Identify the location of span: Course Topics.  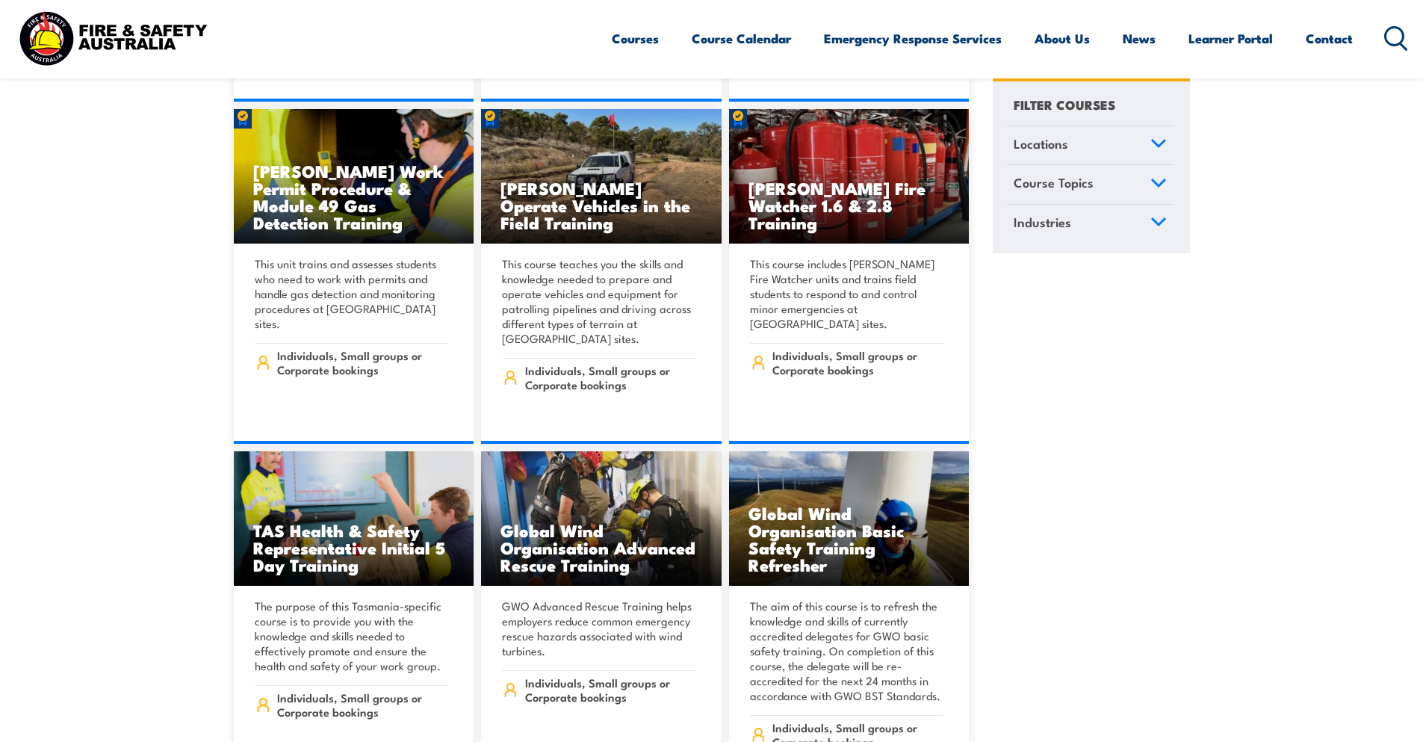
(1053, 183).